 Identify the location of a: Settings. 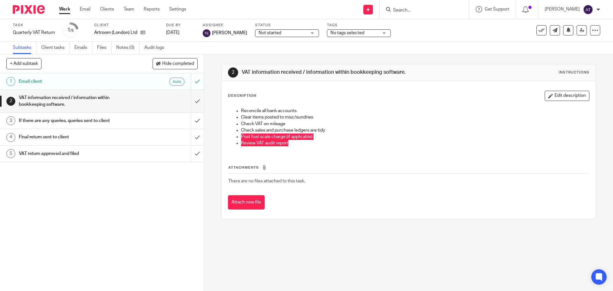
(178, 9).